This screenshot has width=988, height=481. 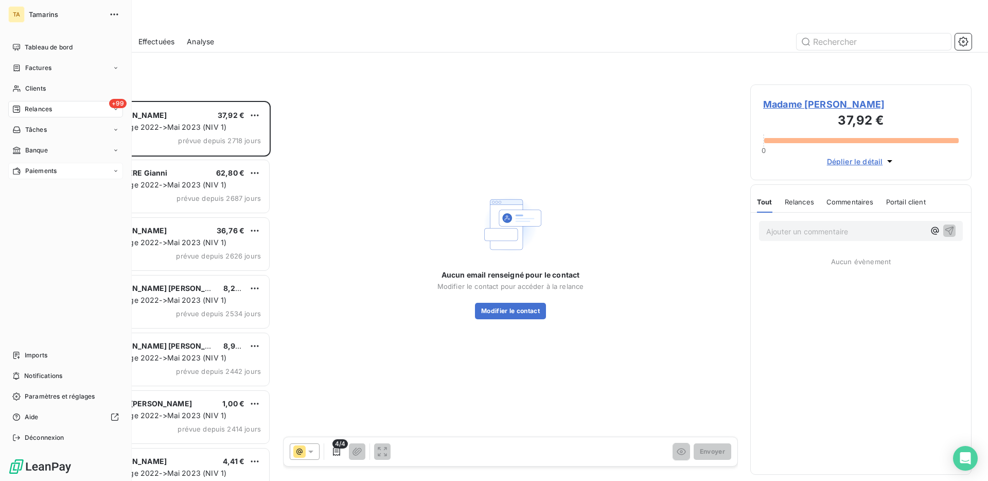 What do you see at coordinates (510, 275) in the screenshot?
I see `span: Aucun email renseigné pour le contact` at bounding box center [510, 275].